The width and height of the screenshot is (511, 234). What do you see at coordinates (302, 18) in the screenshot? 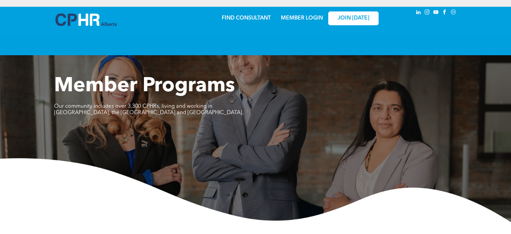
I see `a: MEMBER LOGIN` at bounding box center [302, 18].